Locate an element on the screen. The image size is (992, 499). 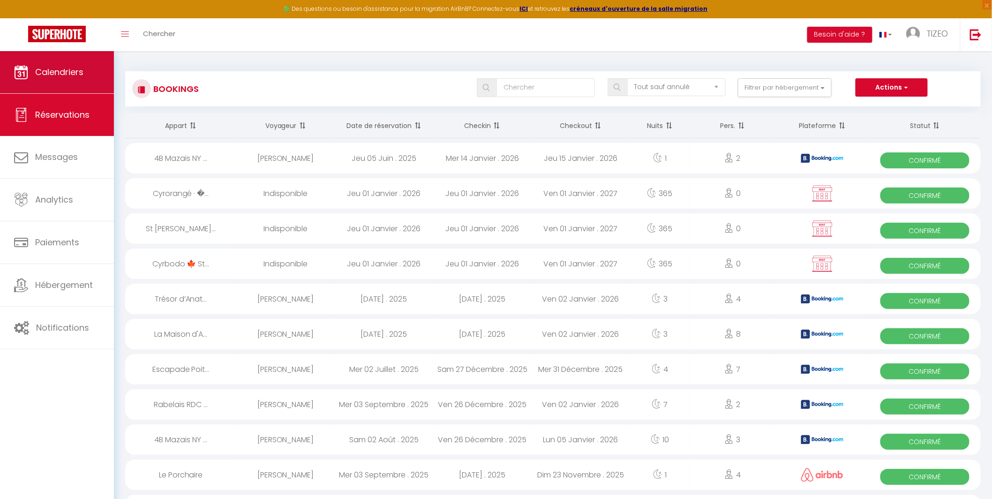
a: Chercher is located at coordinates (159, 35).